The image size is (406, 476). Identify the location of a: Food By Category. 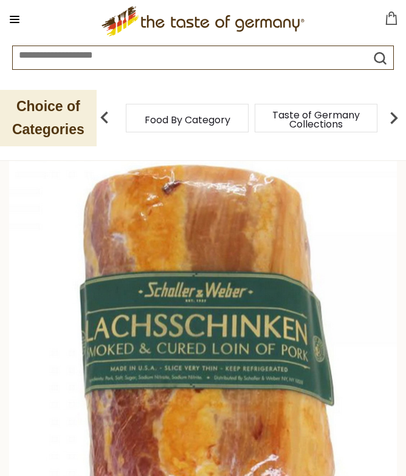
(187, 120).